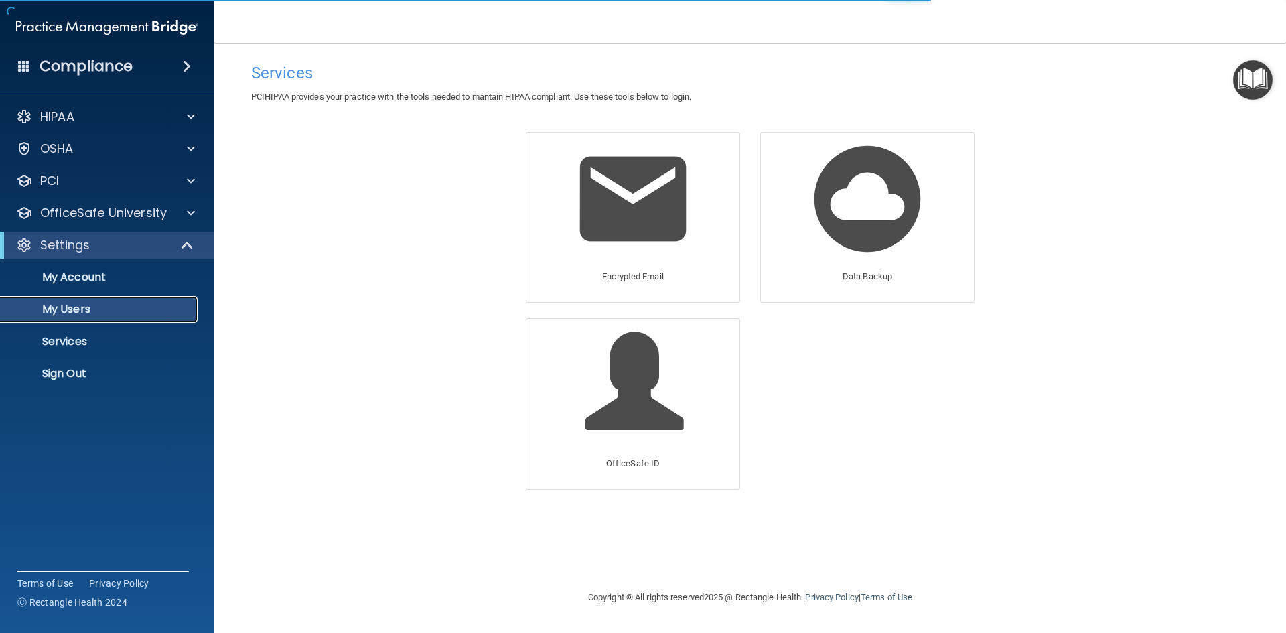 The height and width of the screenshot is (633, 1286). I want to click on button: Open Resource Center, so click(1253, 80).